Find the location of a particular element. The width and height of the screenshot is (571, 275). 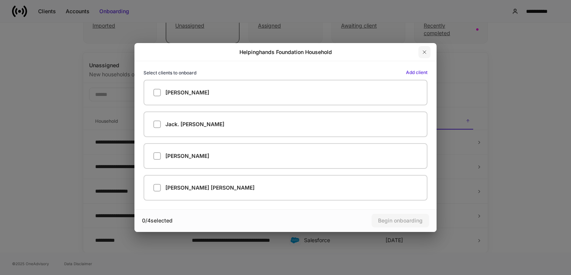

button: Begin onboarding is located at coordinates (401, 221).